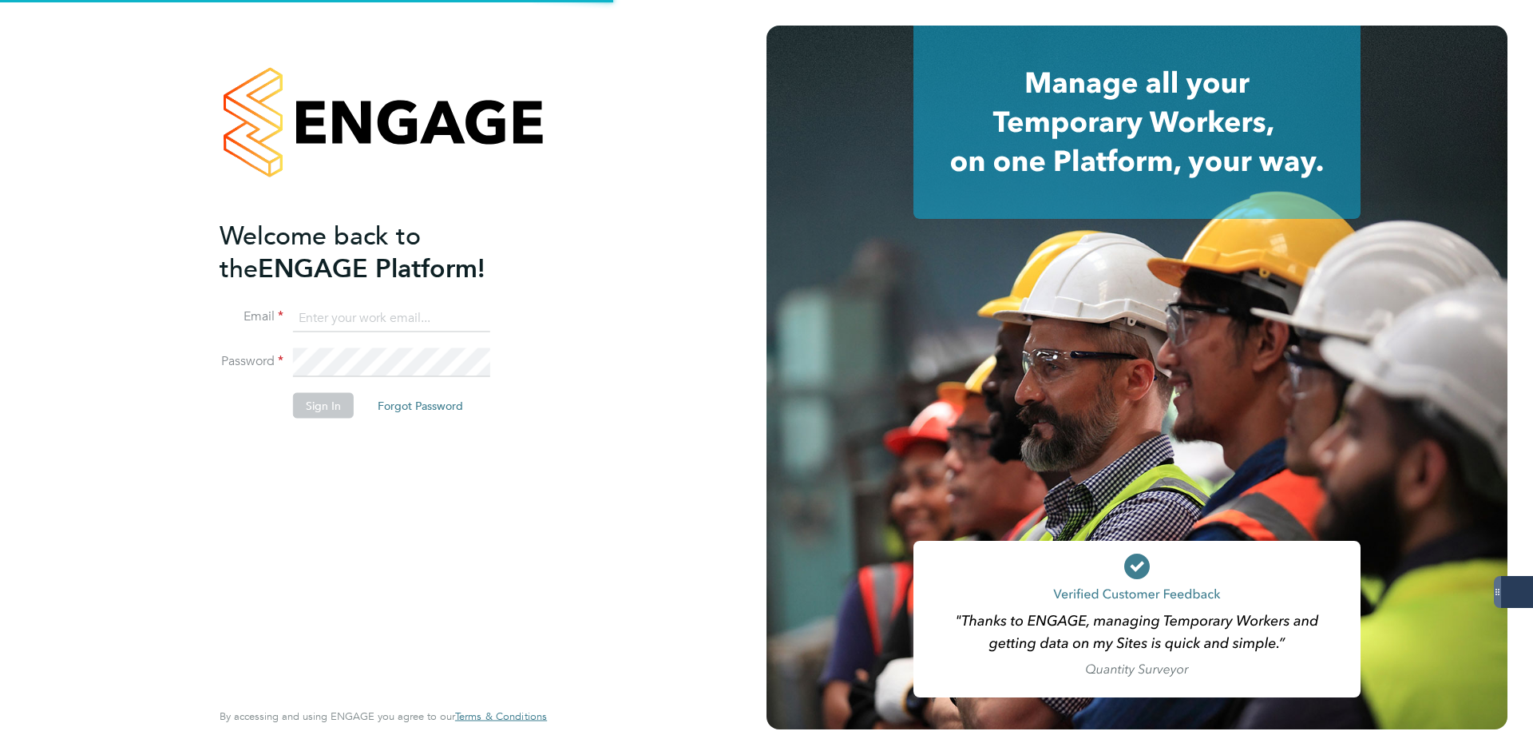 The height and width of the screenshot is (755, 1533). Describe the element at coordinates (501, 715) in the screenshot. I see `span: Terms & Conditions` at that location.